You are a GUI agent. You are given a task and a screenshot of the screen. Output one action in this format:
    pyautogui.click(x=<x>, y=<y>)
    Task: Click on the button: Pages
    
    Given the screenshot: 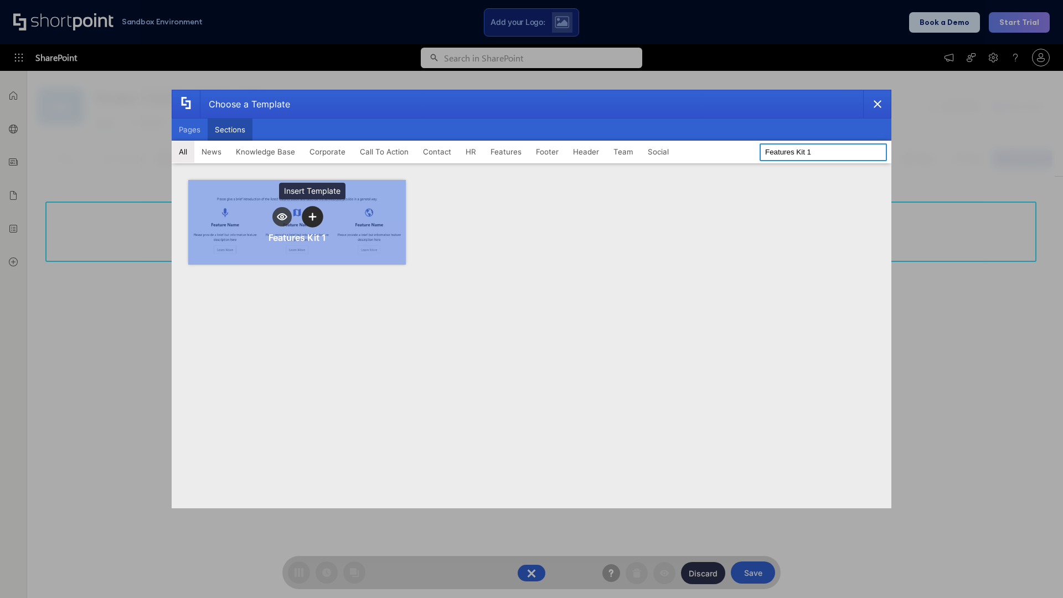 What is the action you would take?
    pyautogui.click(x=189, y=130)
    